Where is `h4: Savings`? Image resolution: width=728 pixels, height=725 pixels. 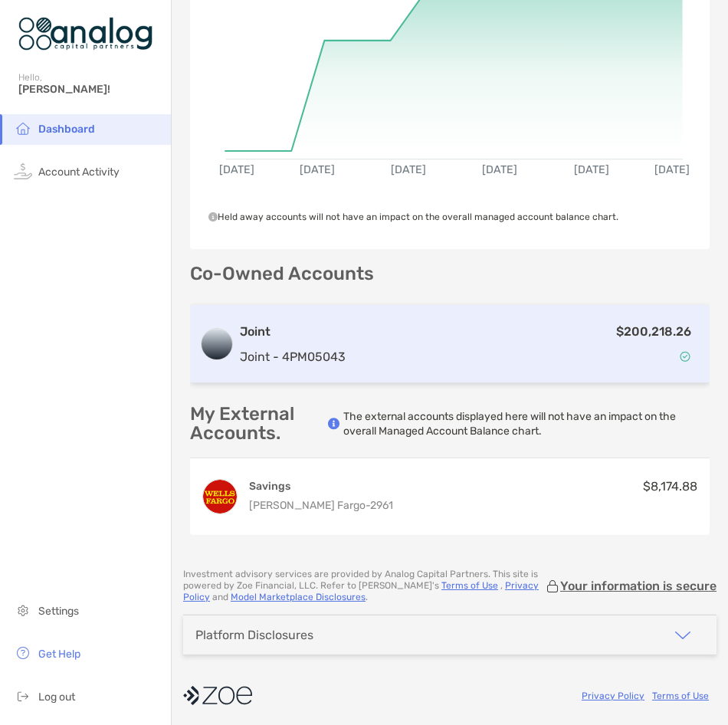
h4: Savings is located at coordinates (321, 486).